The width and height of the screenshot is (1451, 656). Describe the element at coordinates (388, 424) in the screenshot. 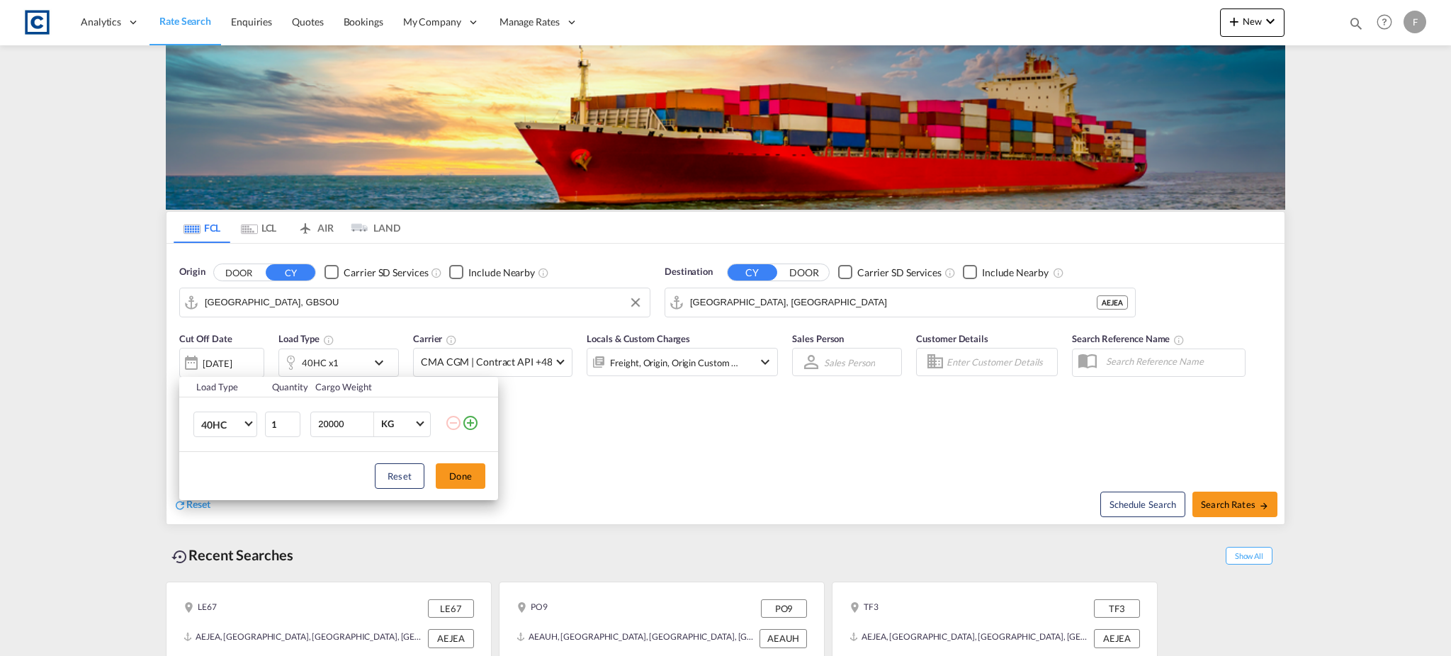

I see `div: KG` at that location.